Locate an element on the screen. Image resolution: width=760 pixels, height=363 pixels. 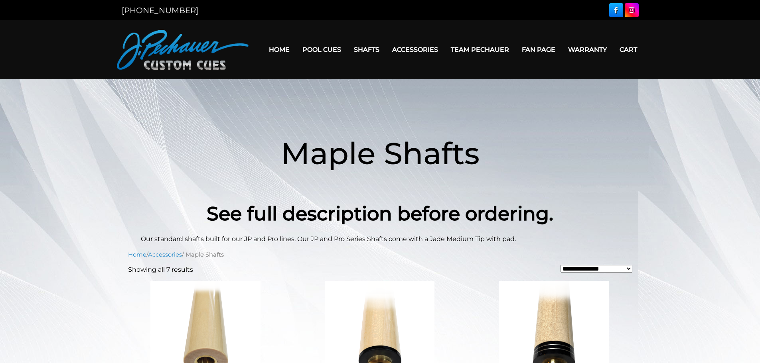
a: Fan Page is located at coordinates (538, 49).